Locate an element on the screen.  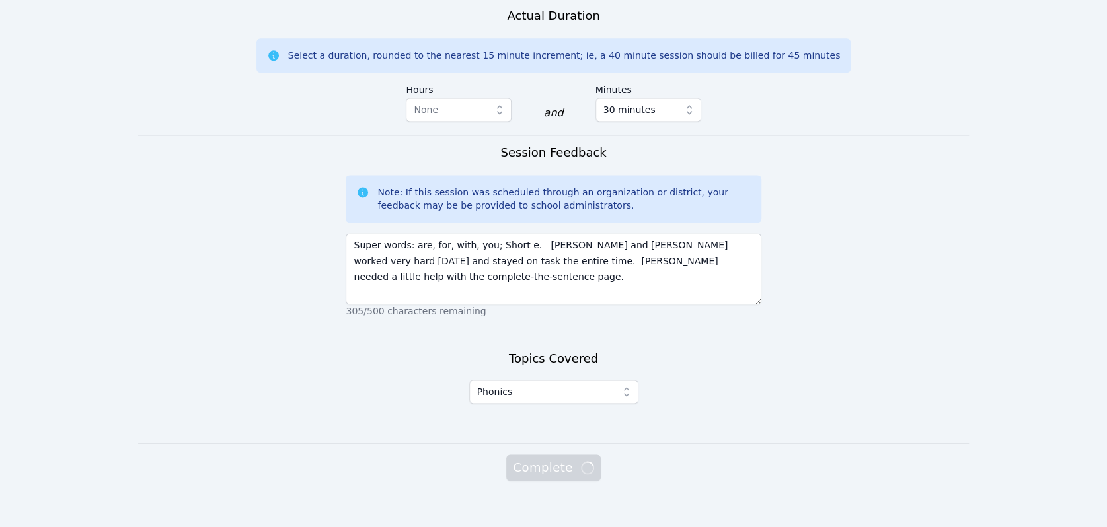
p: 305/500 characters remaining is located at coordinates (553, 311).